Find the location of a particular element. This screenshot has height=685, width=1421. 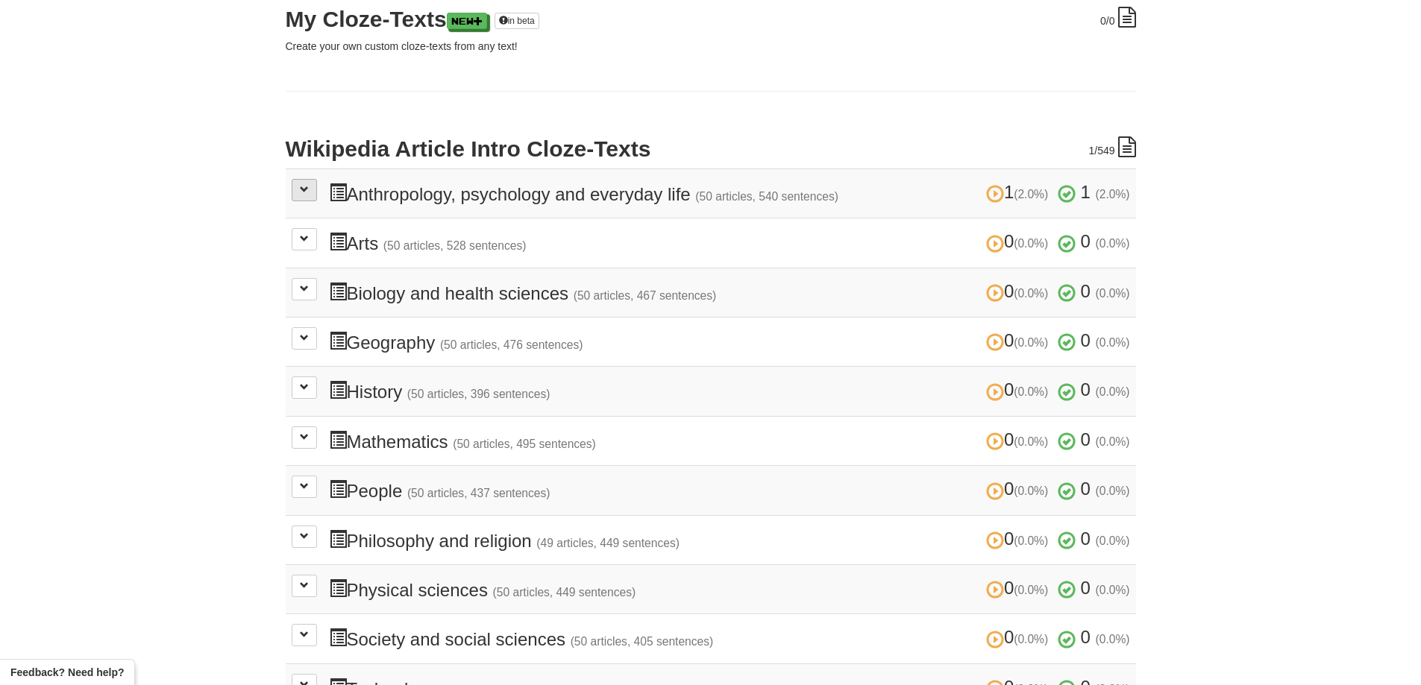

h2: Wikipedia Article Intro Cloze-Texts is located at coordinates (711, 148).